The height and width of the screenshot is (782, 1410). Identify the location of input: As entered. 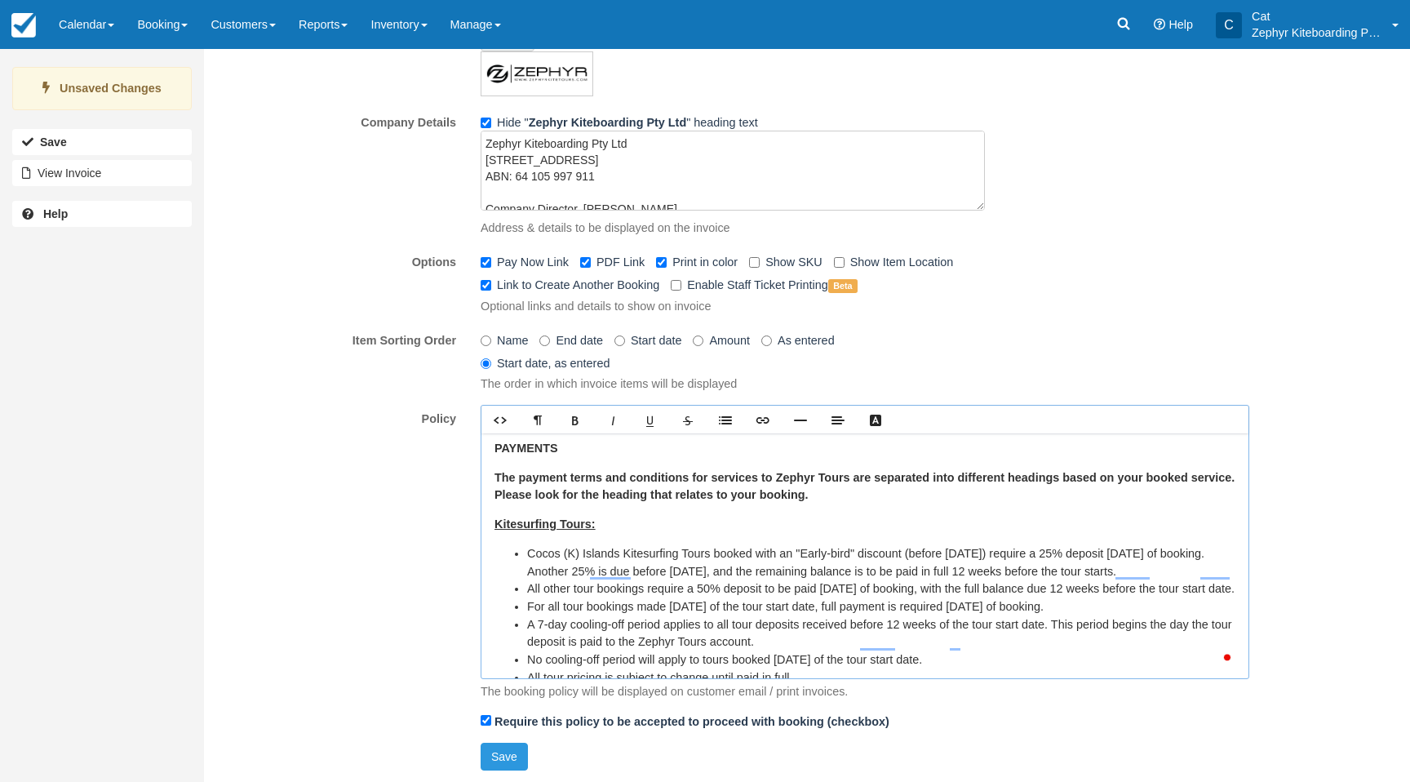
(766, 340).